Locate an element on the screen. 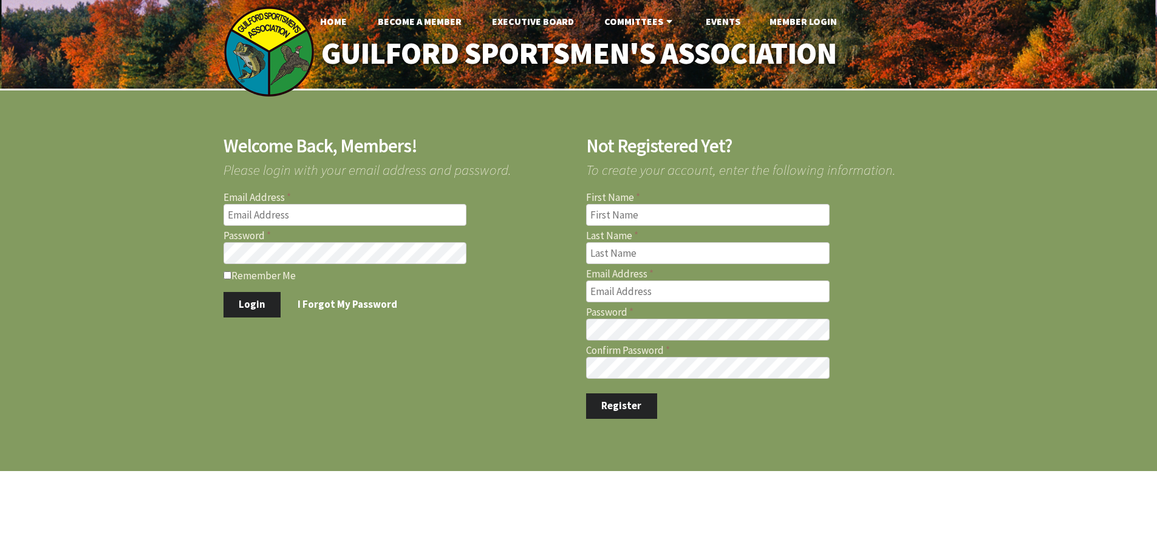  img: logo_sm.png is located at coordinates (269, 52).